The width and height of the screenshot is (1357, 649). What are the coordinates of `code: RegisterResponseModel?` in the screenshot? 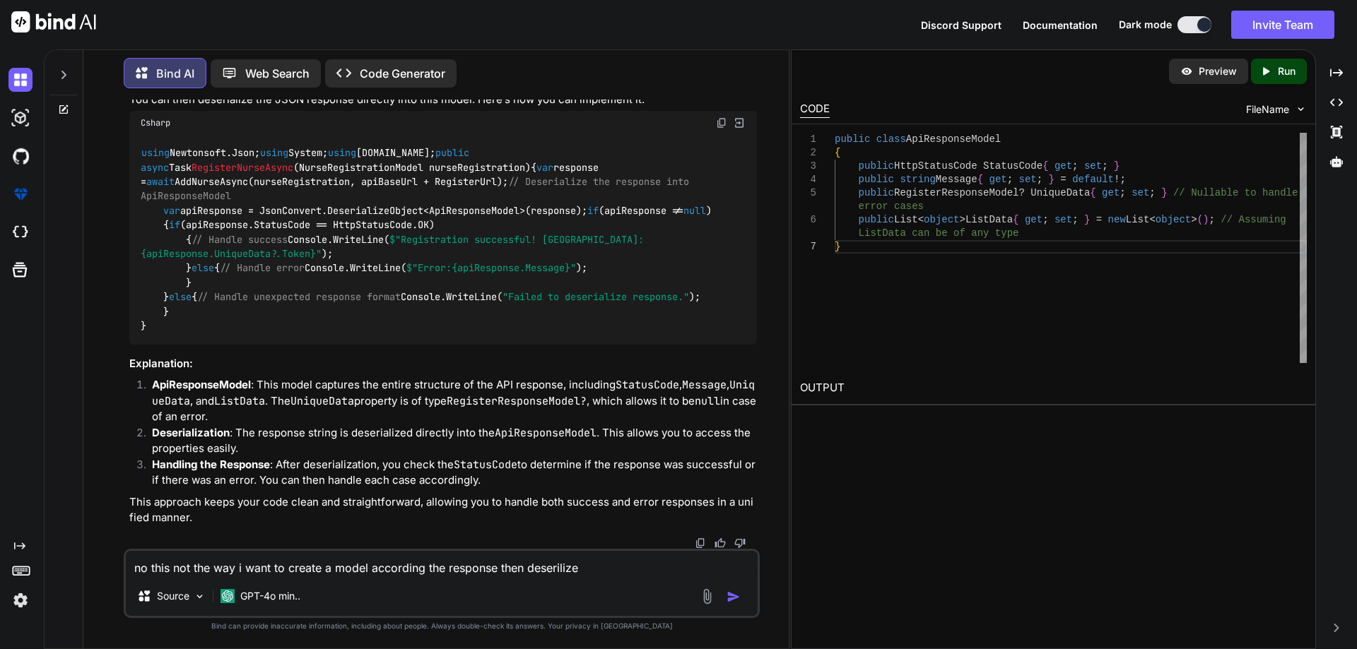 It's located at (517, 401).